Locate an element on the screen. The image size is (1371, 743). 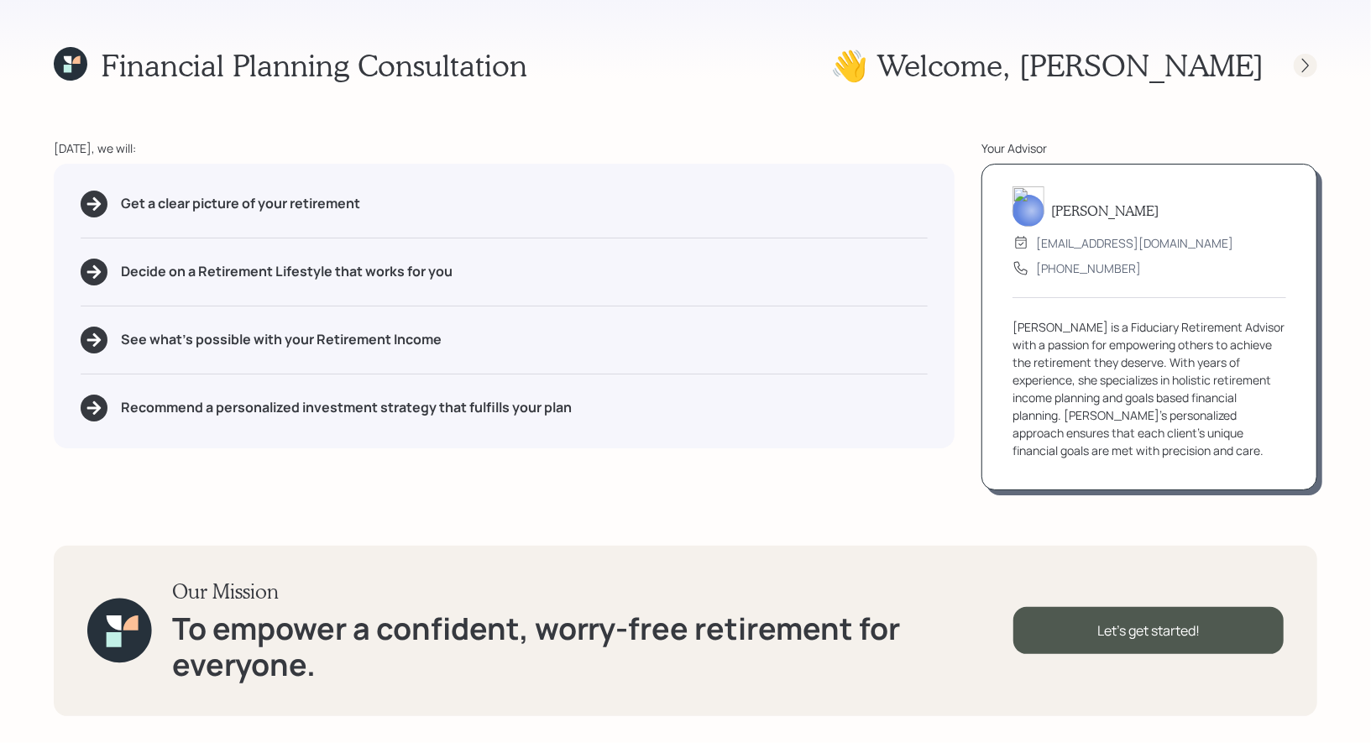
h5: Recommend a personalized investment strategy that fulfills your plan is located at coordinates (346, 407).